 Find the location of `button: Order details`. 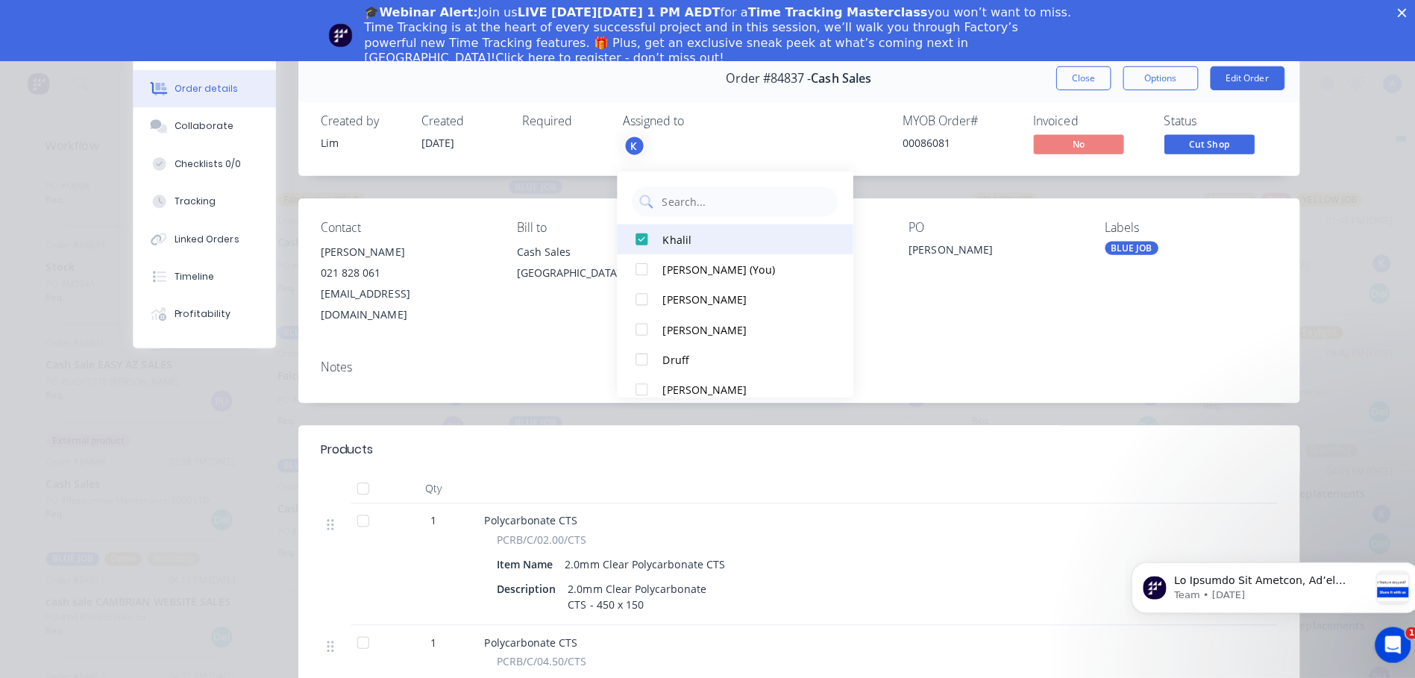

button: Order details is located at coordinates (203, 93).